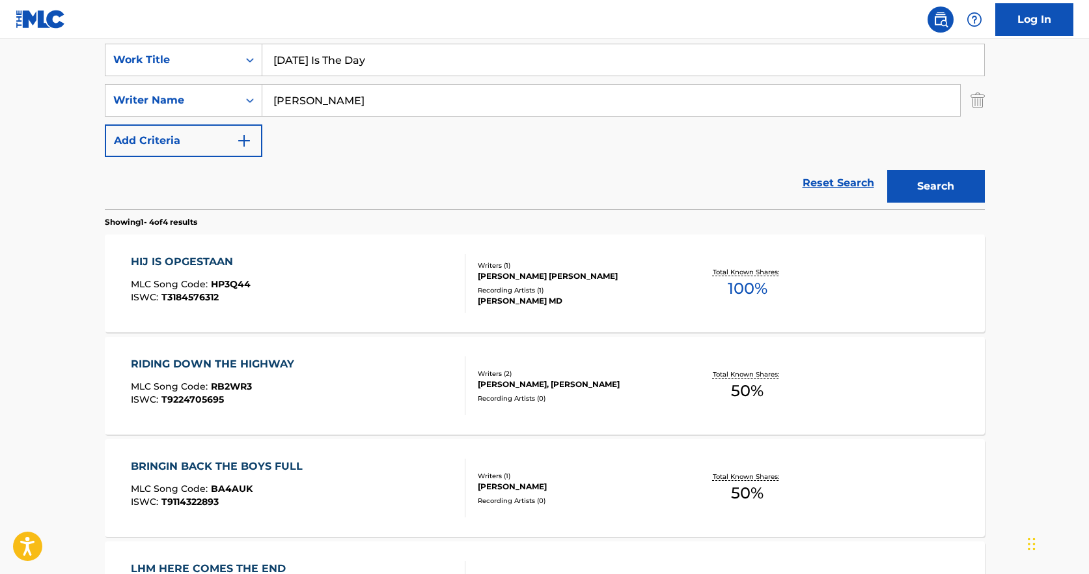 The image size is (1089, 574). What do you see at coordinates (941, 20) in the screenshot?
I see `a: Public Search` at bounding box center [941, 20].